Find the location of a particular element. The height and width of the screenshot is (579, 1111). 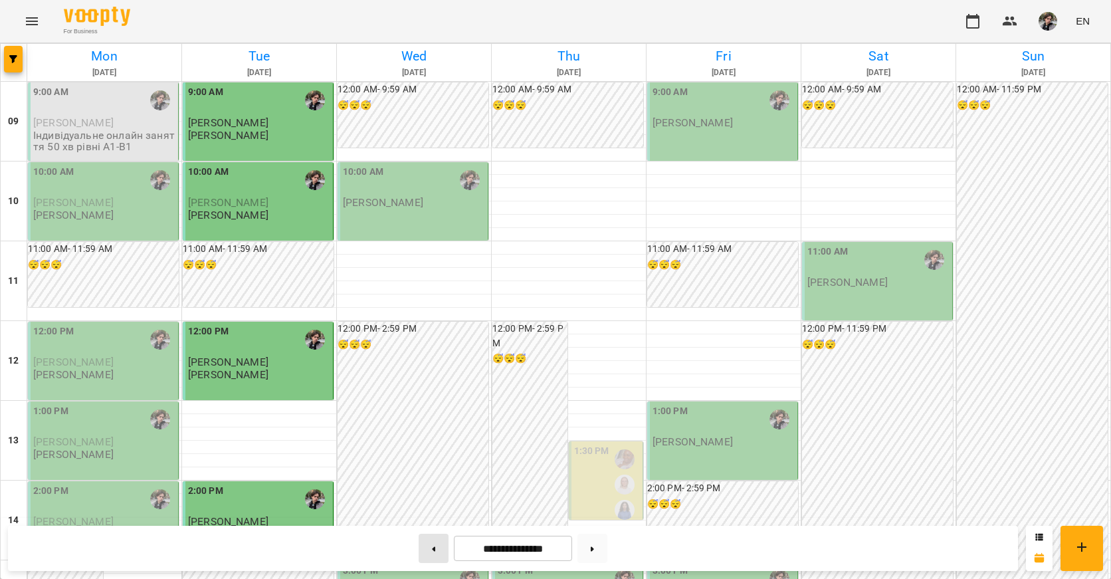

label: 11:00 AM is located at coordinates (827, 252).